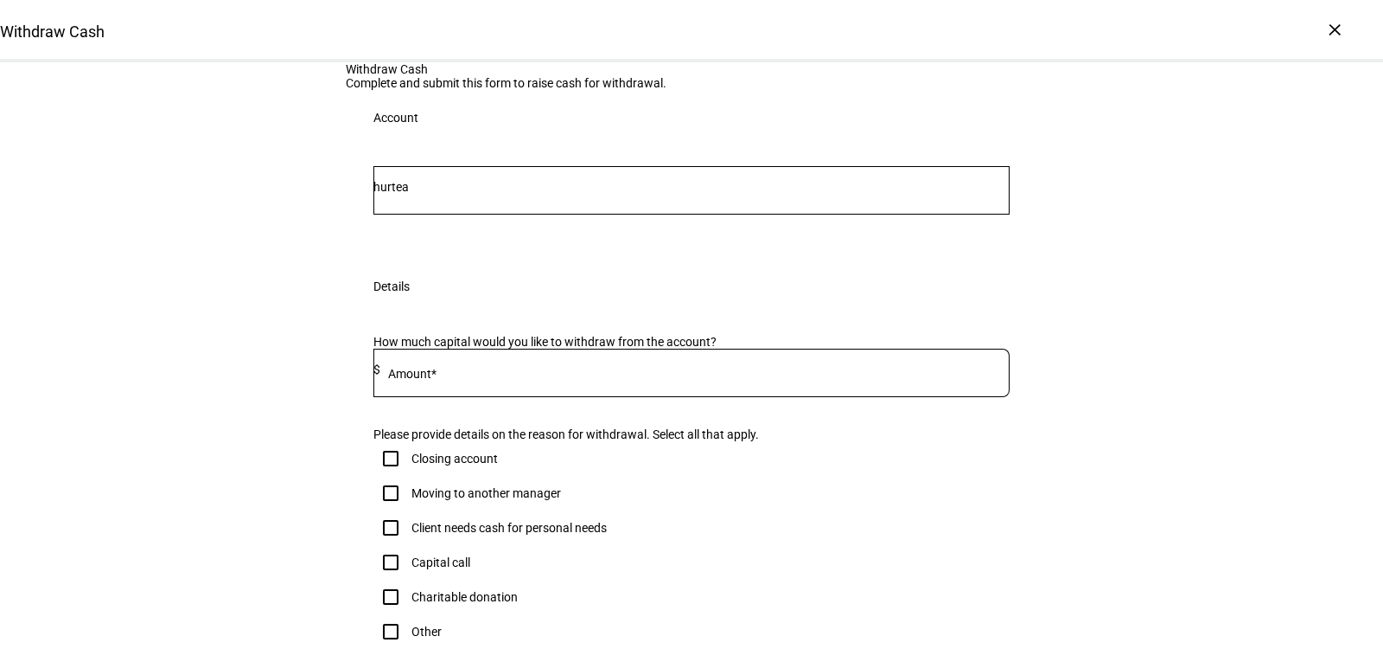 The width and height of the screenshot is (1383, 649). I want to click on div: How much capital would you like to withdraw from the account?, so click(692, 342).